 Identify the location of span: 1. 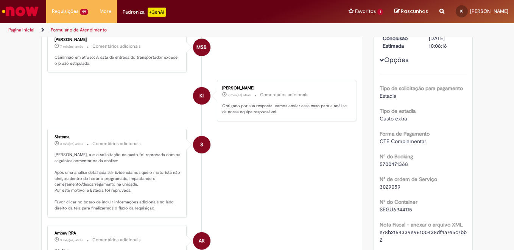
(380, 12).